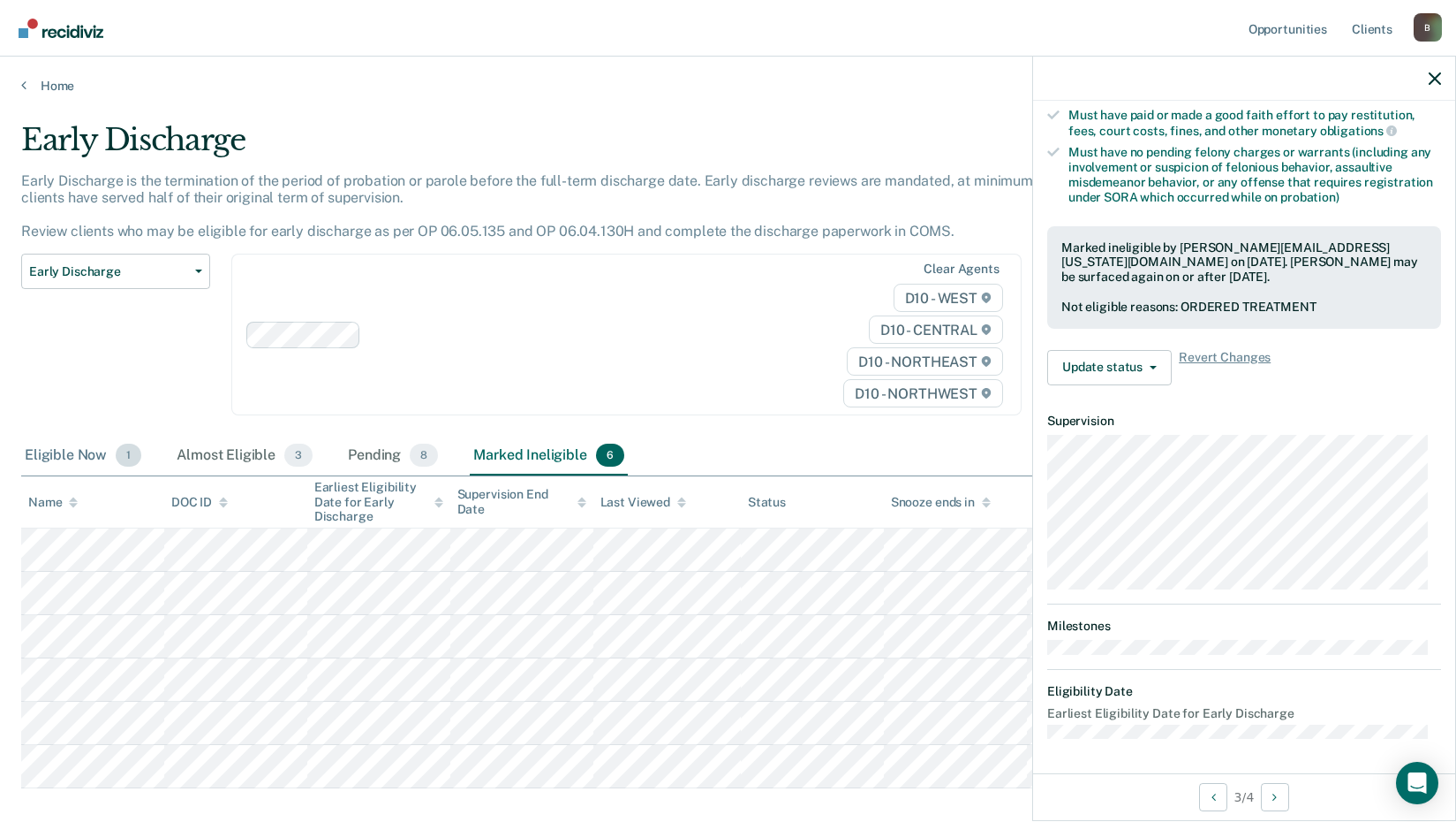  What do you see at coordinates (1429, 27) in the screenshot?
I see `button: Profile dropdown button` at bounding box center [1429, 27].